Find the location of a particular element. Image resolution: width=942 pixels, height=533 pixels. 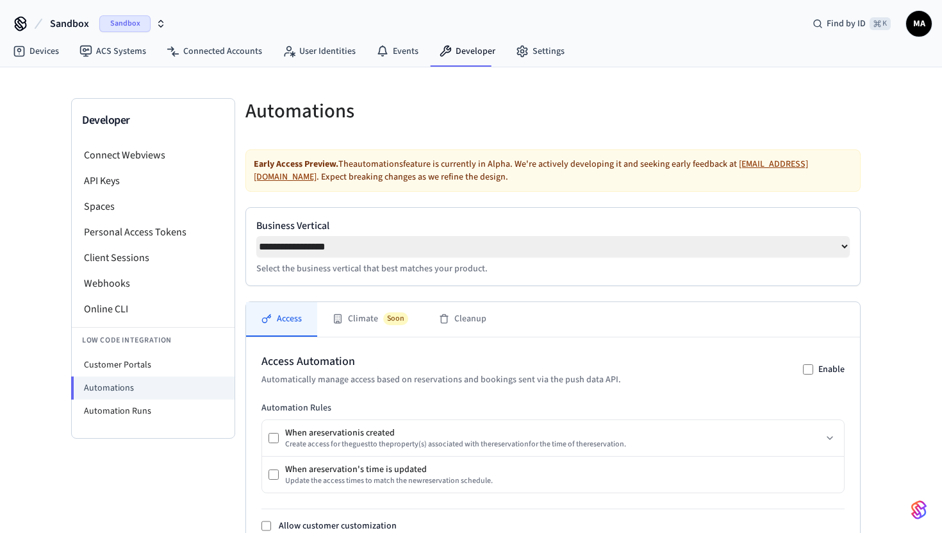

span: MA is located at coordinates (919, 24).